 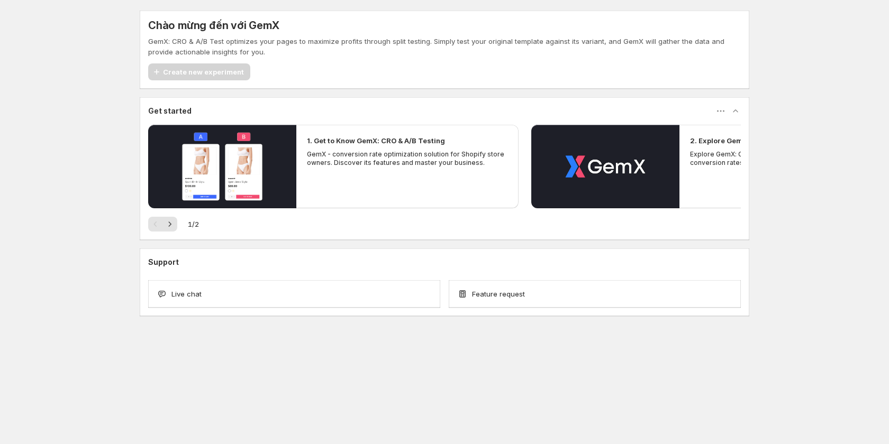 What do you see at coordinates (162, 224) in the screenshot?
I see `nav: Phân trang` at bounding box center [162, 224].